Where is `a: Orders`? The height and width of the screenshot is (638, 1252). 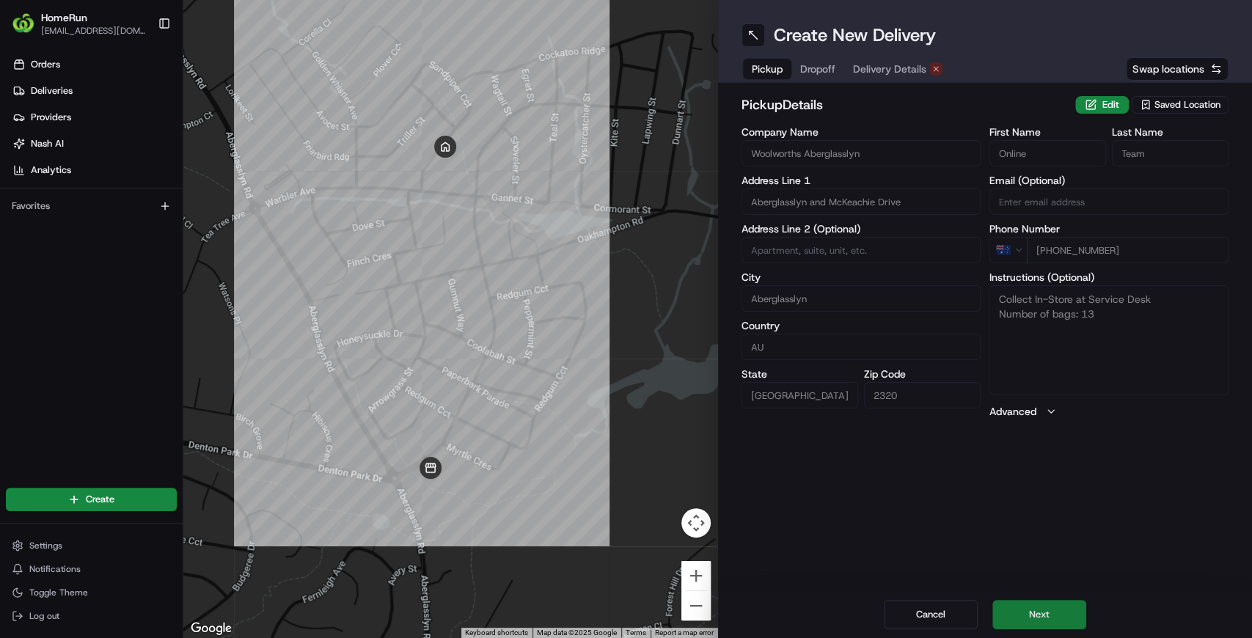
a: Orders is located at coordinates (94, 65).